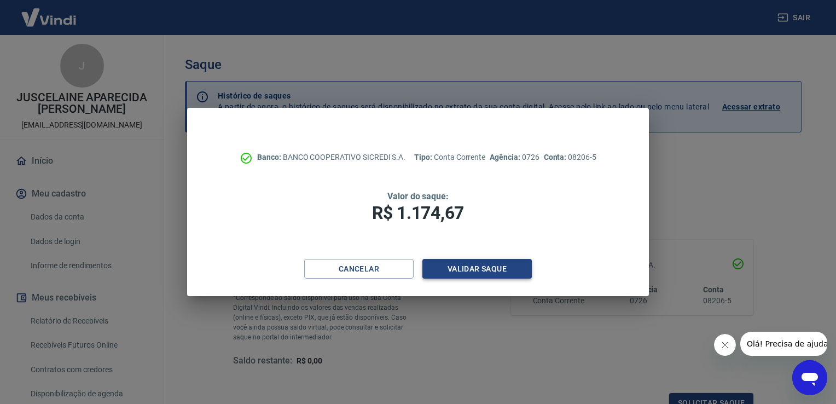 The height and width of the screenshot is (404, 836). Describe the element at coordinates (270, 157) in the screenshot. I see `span: Banco:` at that location.